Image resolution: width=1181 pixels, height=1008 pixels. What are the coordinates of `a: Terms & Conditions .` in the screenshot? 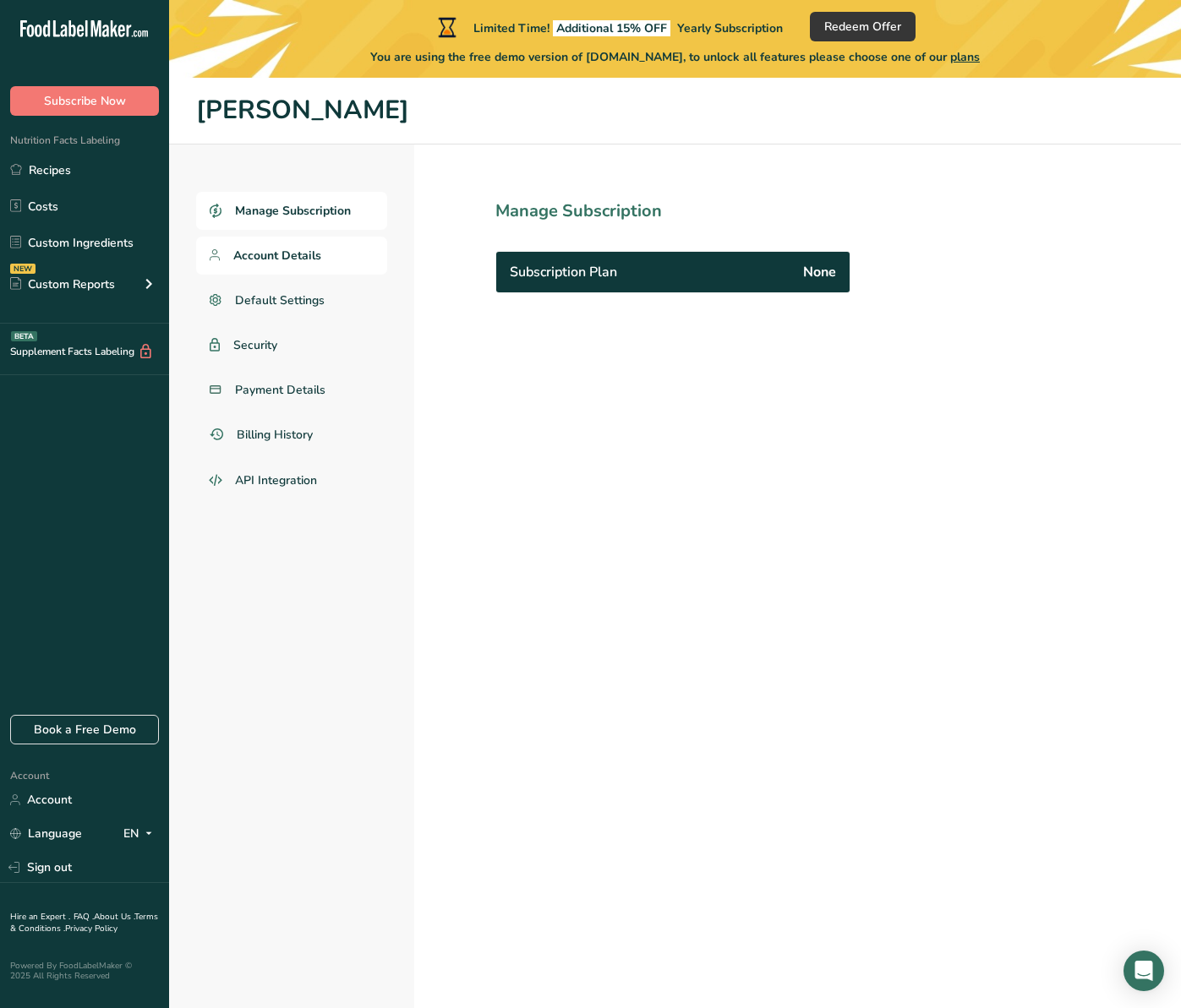 It's located at (84, 923).